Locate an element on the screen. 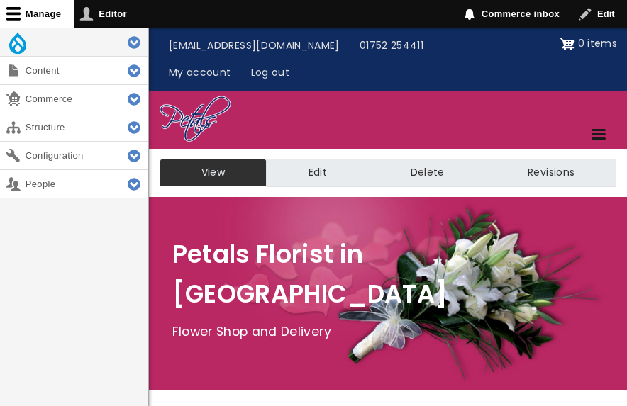 This screenshot has height=406, width=627. a: Log out is located at coordinates (270, 73).